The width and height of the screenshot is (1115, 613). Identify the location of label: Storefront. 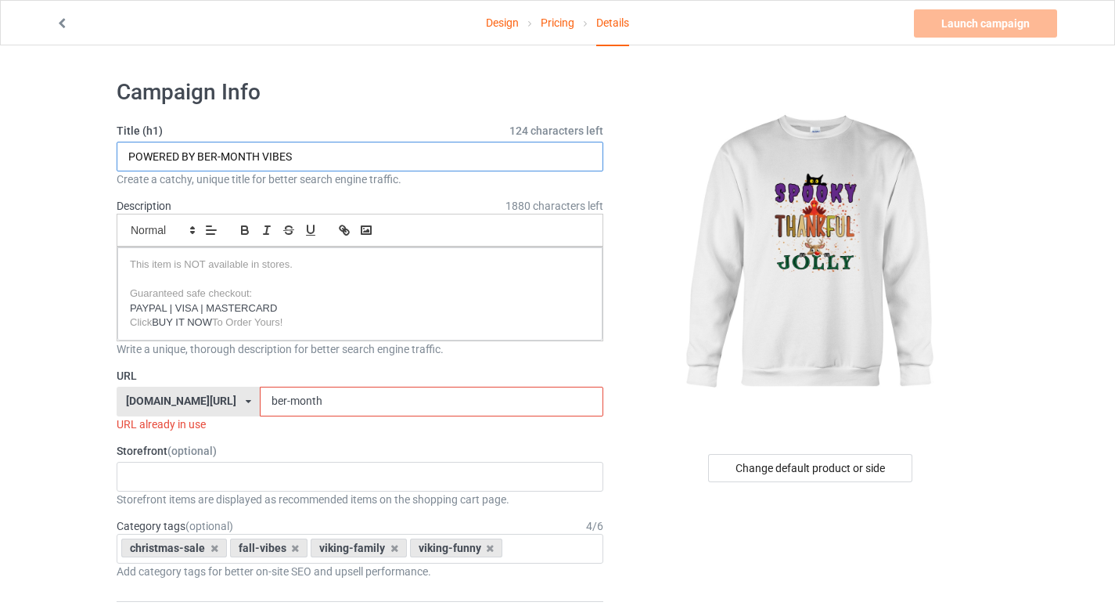
(360, 451).